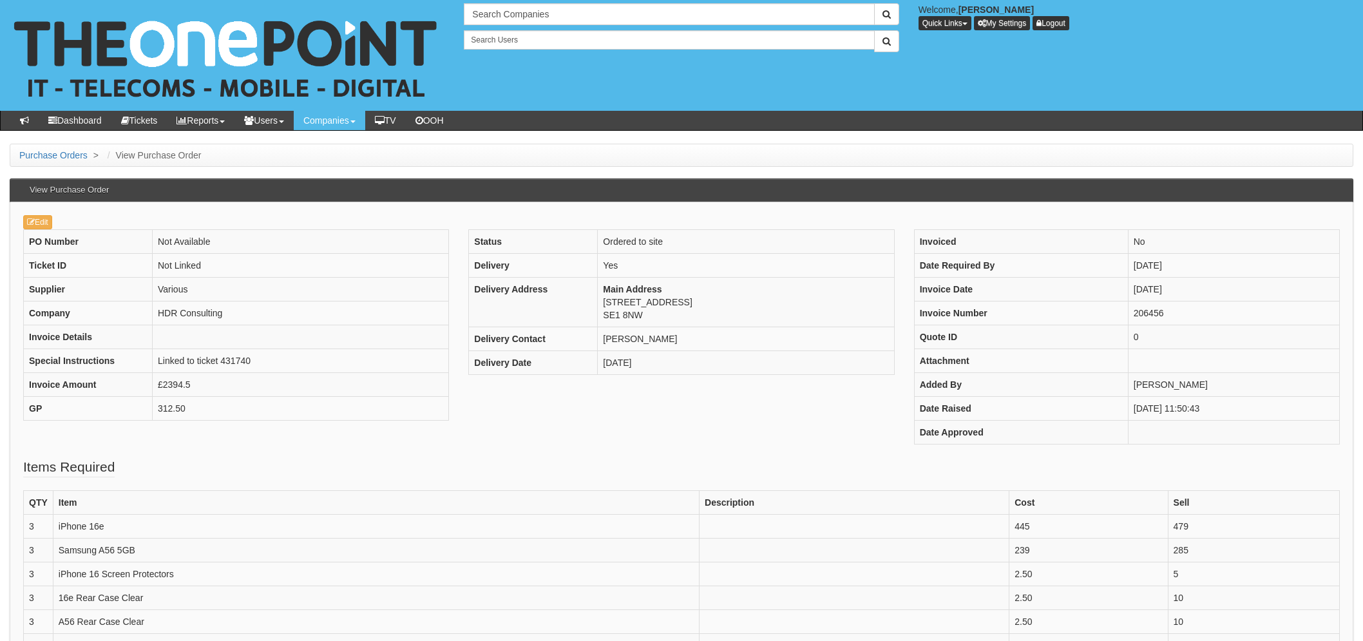 The image size is (1363, 641). Describe the element at coordinates (1253, 574) in the screenshot. I see `td: 5` at that location.